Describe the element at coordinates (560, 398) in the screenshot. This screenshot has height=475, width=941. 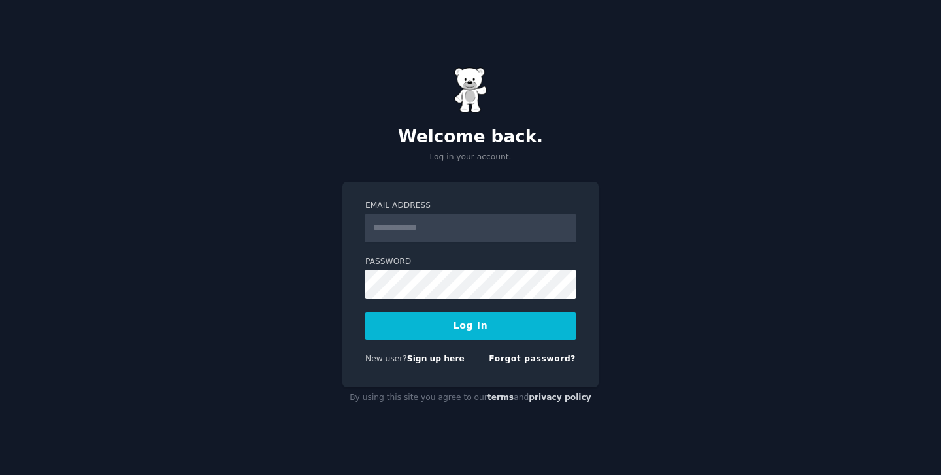
I see `a: privacy policy` at that location.